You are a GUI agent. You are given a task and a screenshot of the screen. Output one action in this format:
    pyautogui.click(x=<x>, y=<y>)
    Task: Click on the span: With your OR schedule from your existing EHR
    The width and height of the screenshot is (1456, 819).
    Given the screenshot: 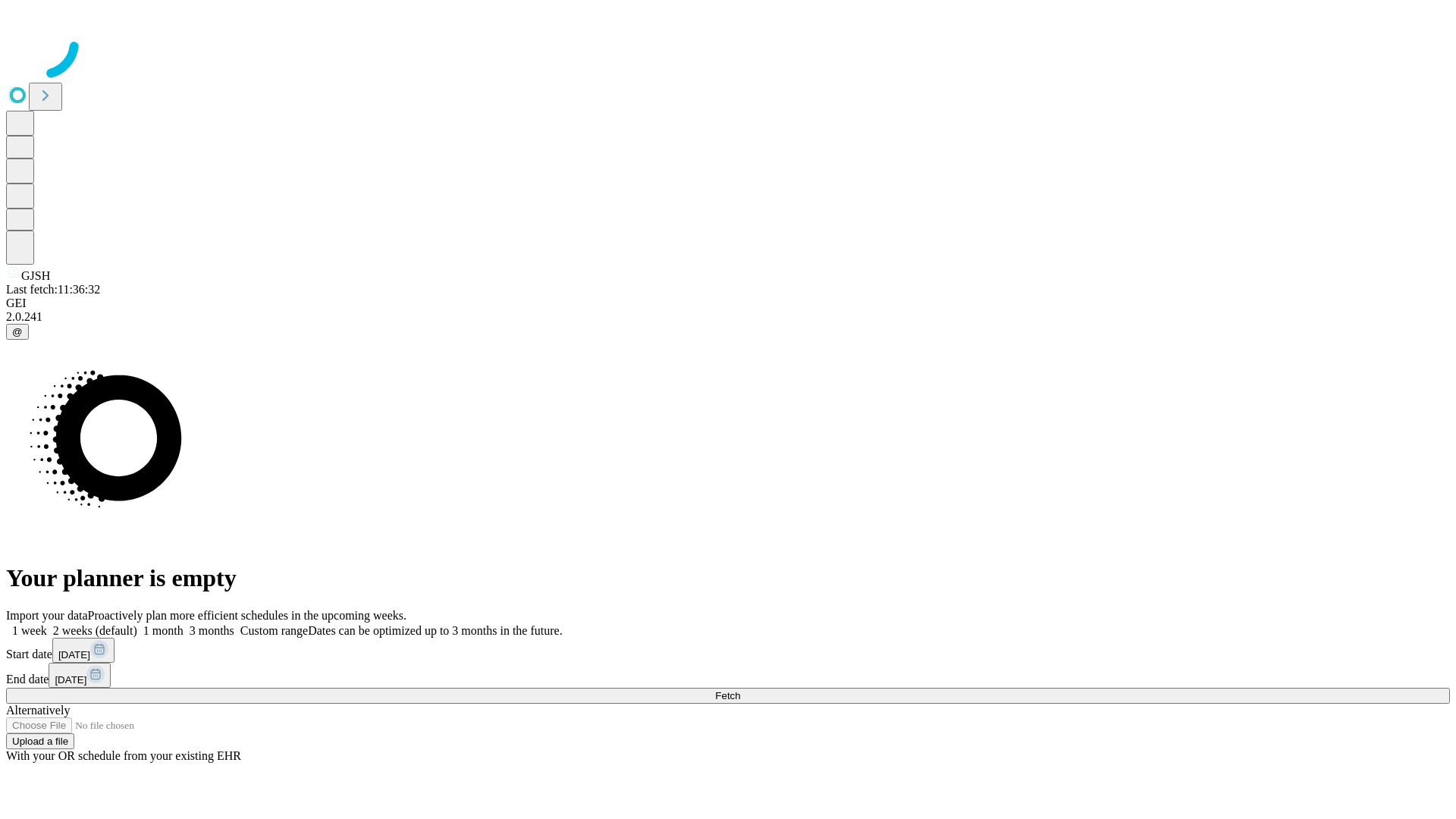 What is the action you would take?
    pyautogui.click(x=123, y=756)
    